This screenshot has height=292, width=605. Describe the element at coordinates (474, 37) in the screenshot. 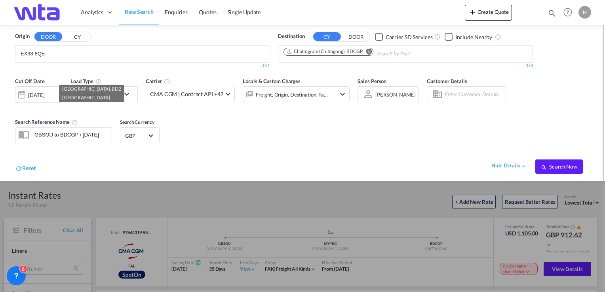

I see `div: Include Nearby` at that location.